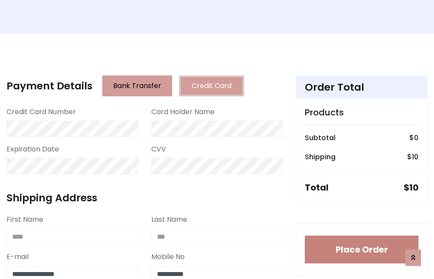 The height and width of the screenshot is (279, 434). Describe the element at coordinates (361, 112) in the screenshot. I see `h5: Products` at that location.